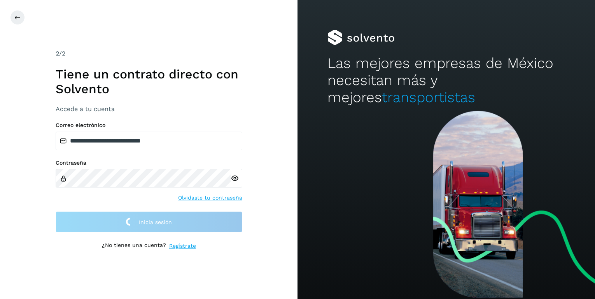  What do you see at coordinates (149, 163) in the screenshot?
I see `label: Contraseña` at bounding box center [149, 163].